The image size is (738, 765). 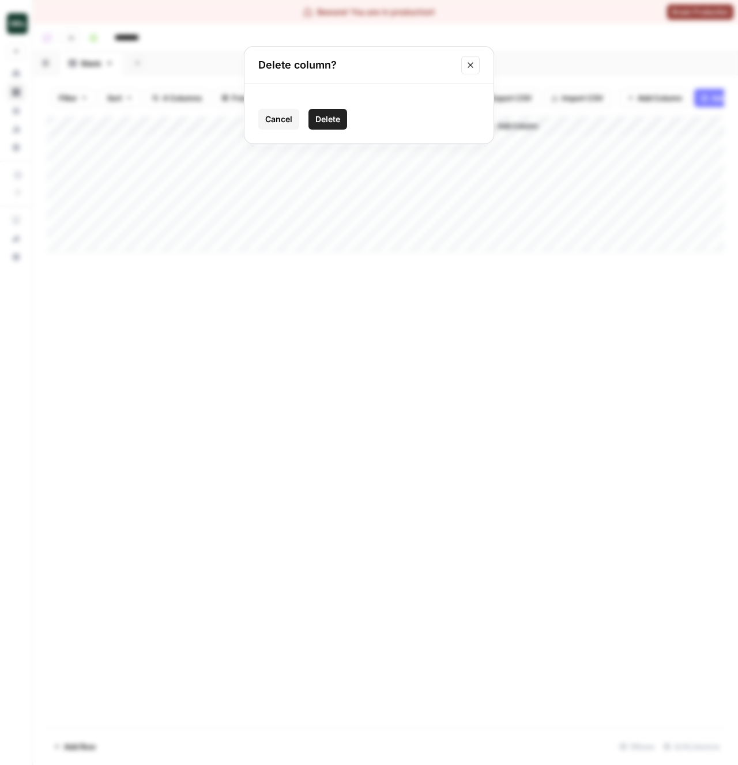 What do you see at coordinates (356, 65) in the screenshot?
I see `h2: Delete column?` at bounding box center [356, 65].